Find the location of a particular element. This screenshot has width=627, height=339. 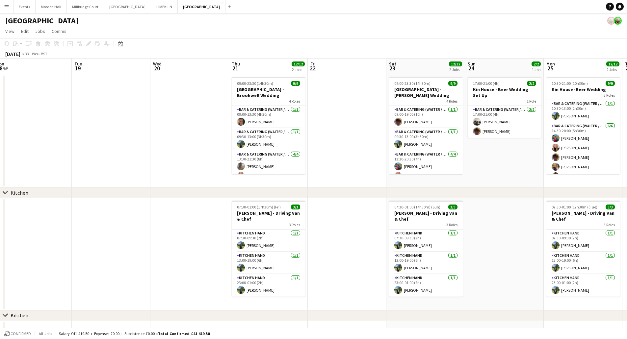

button: Confirmed is located at coordinates (17, 334).